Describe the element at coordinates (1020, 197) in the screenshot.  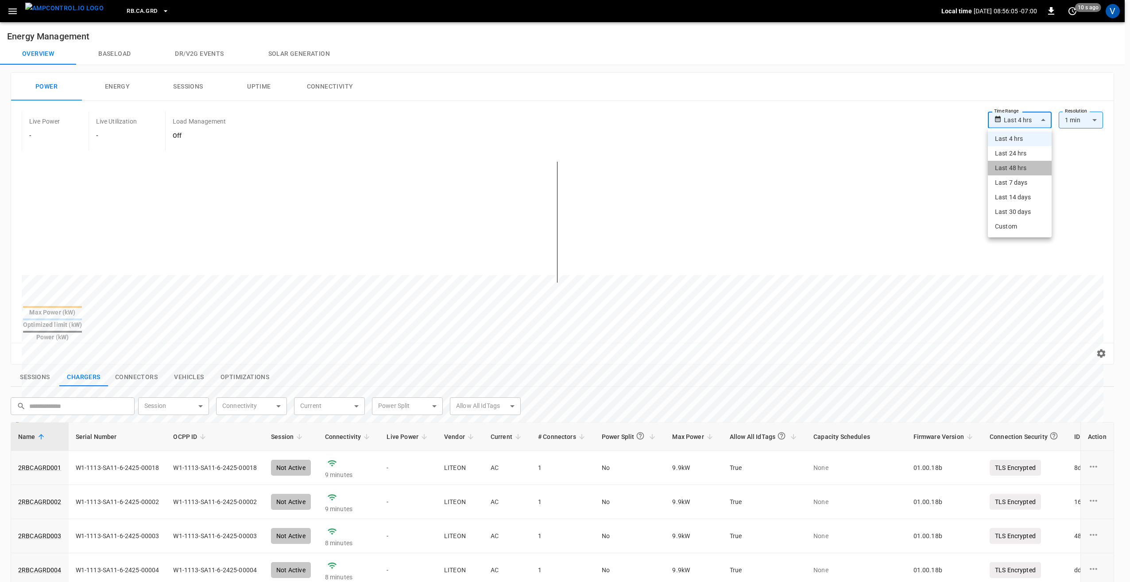
I see `li: Last 14 days` at that location.